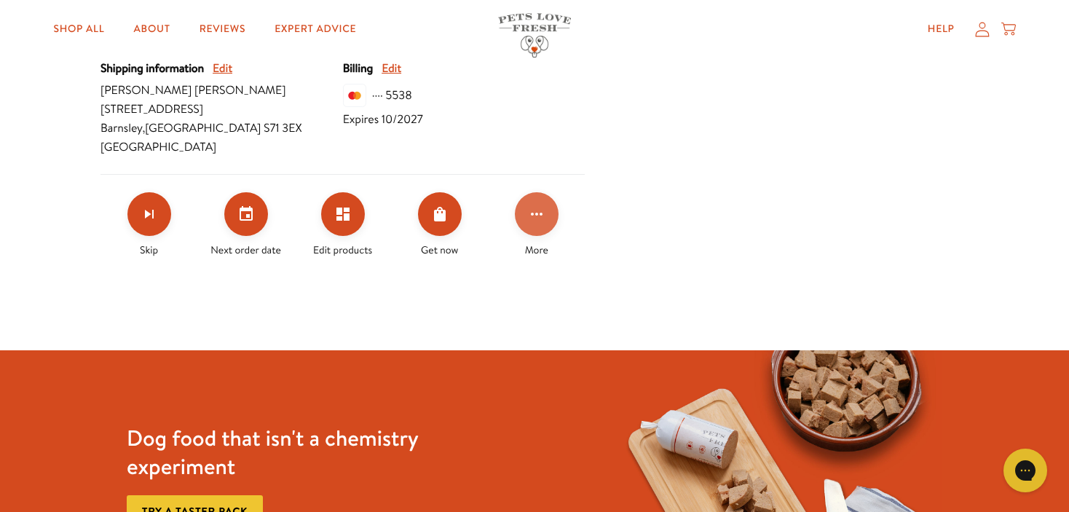 The image size is (1069, 512). I want to click on h3: Dog food that isn't a chemistry experiment, so click(293, 452).